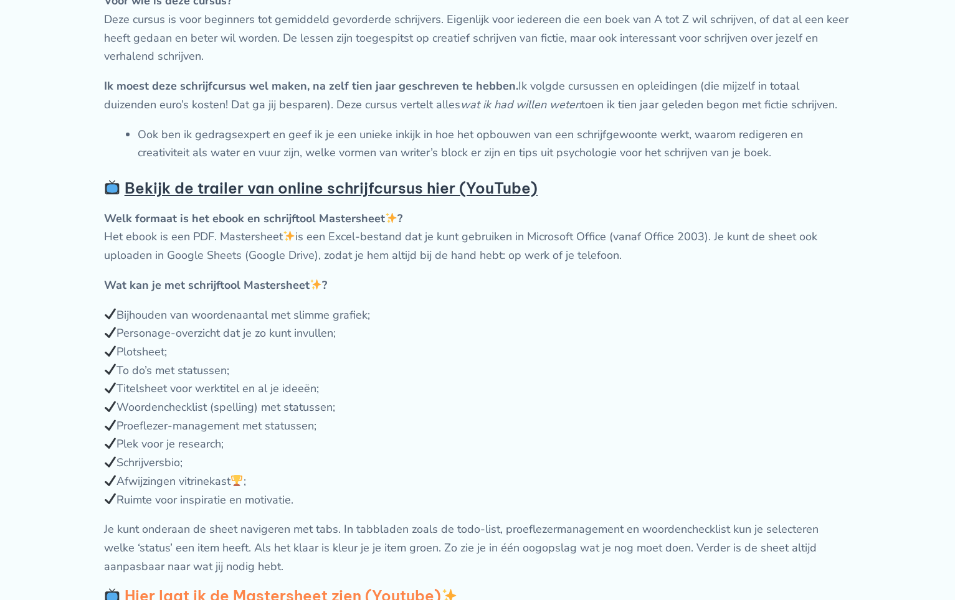  Describe the element at coordinates (253, 219) in the screenshot. I see `strong: Welk formaat is het ebook en schrijftool Mastersheet ?` at that location.